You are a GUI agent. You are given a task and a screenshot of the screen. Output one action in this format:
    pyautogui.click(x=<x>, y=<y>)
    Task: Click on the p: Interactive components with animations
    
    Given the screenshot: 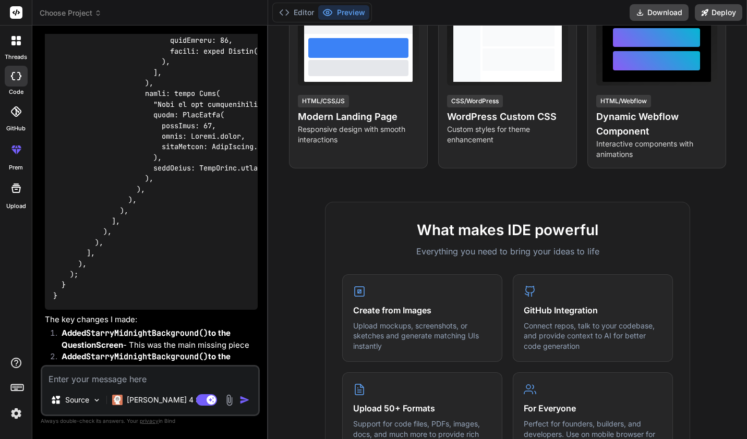 What is the action you would take?
    pyautogui.click(x=657, y=149)
    